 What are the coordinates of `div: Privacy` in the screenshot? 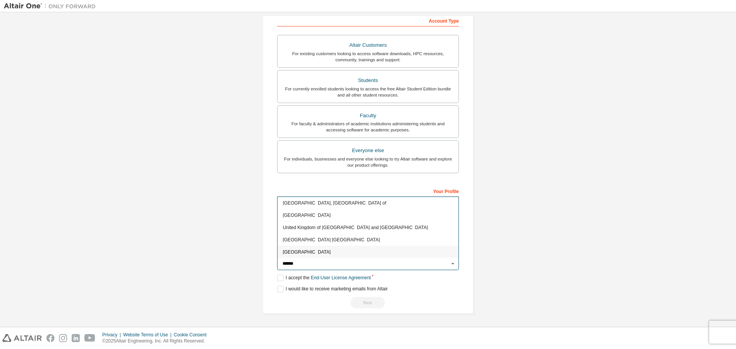 It's located at (113, 335).